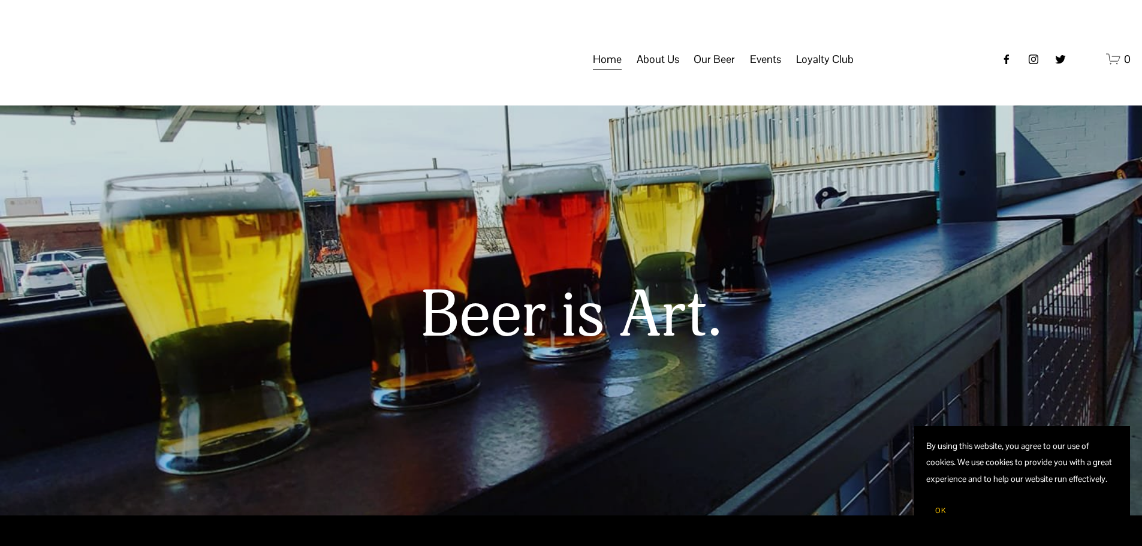 This screenshot has width=1142, height=546. I want to click on span: About Us, so click(658, 59).